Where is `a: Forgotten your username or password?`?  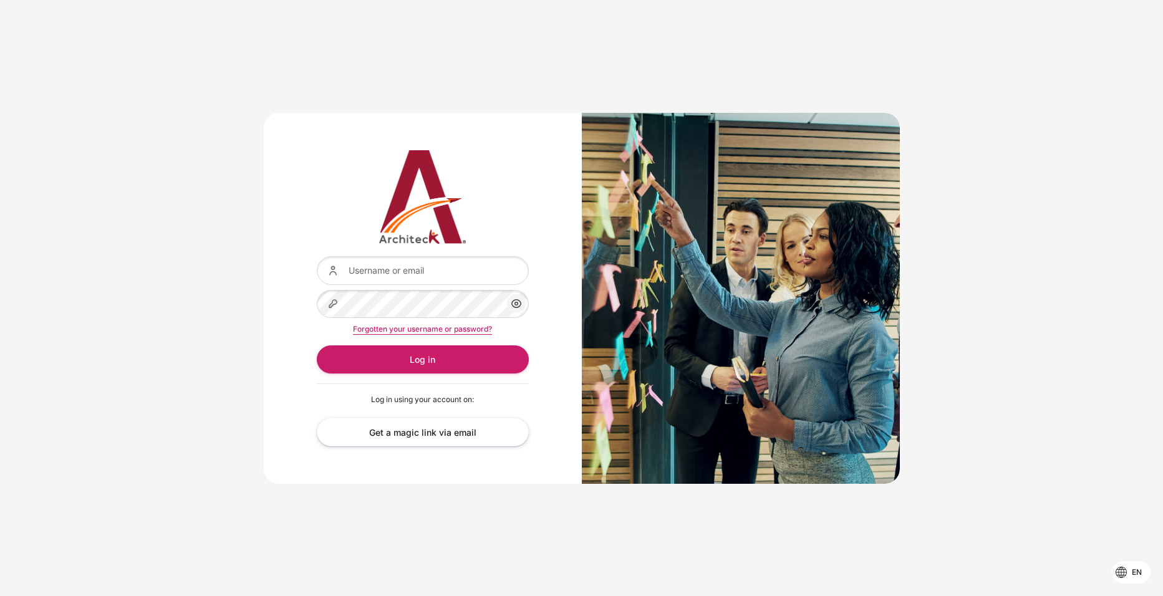
a: Forgotten your username or password? is located at coordinates (422, 329).